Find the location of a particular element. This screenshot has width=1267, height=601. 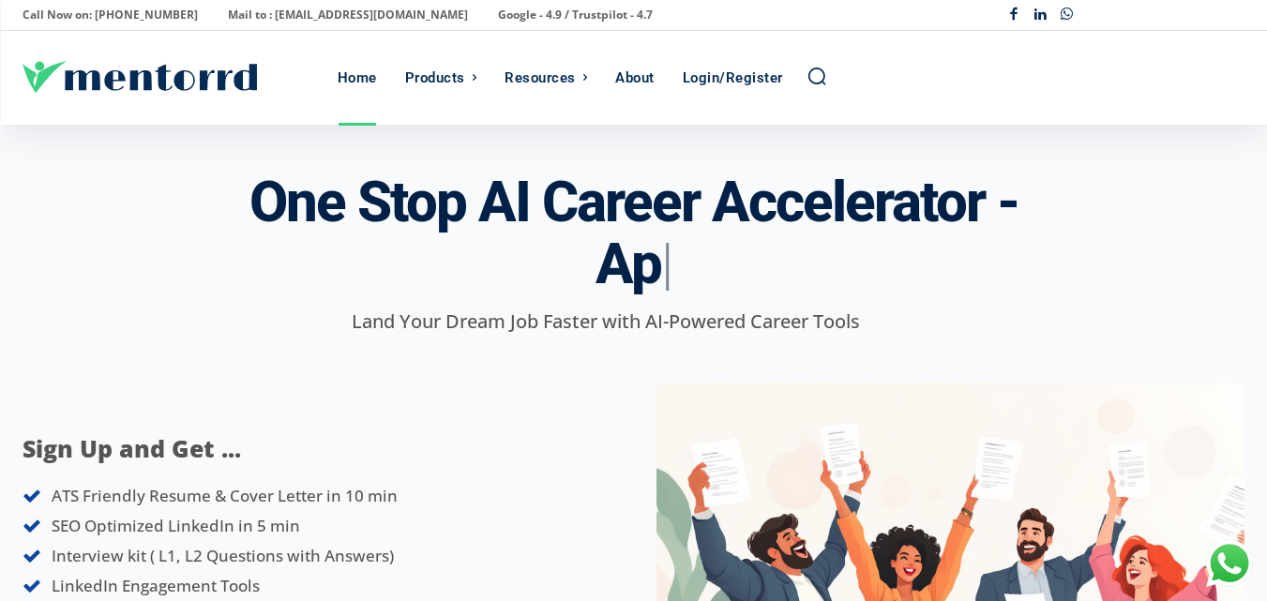

a: Facebook is located at coordinates (1013, 15).